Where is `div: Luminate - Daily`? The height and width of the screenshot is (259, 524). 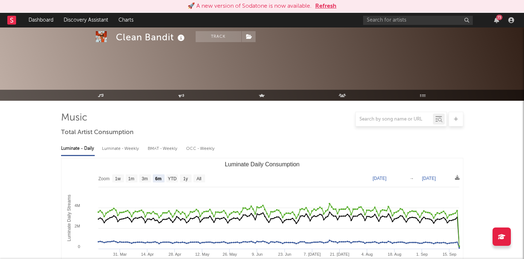
div: Luminate - Daily is located at coordinates (78, 149).